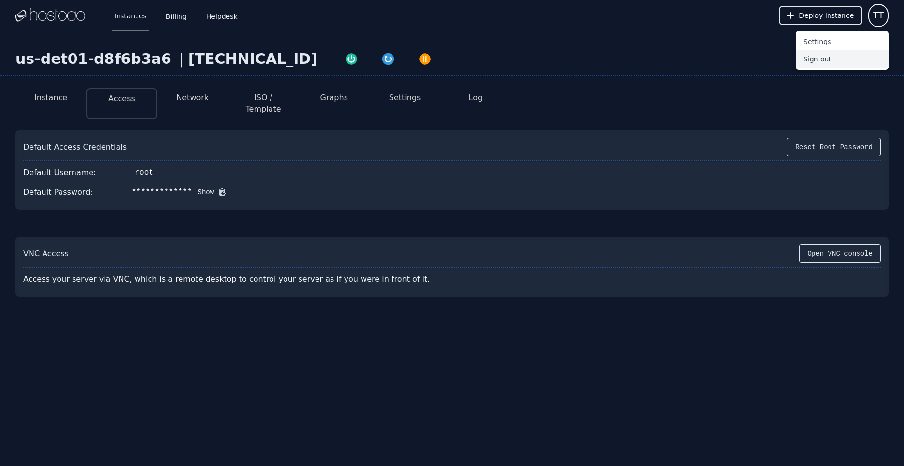  Describe the element at coordinates (240, 279) in the screenshot. I see `div: Access your server via VNC, which is a remote desktop to control your server as if you were in fr...` at that location.